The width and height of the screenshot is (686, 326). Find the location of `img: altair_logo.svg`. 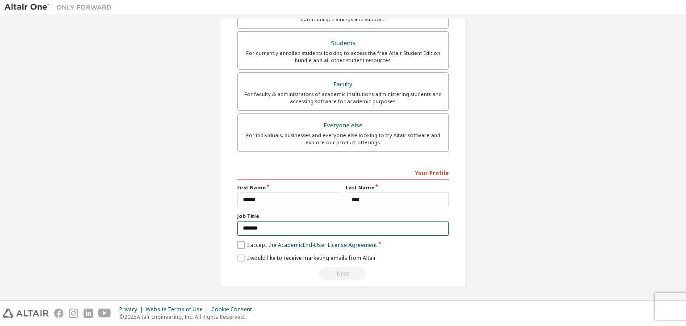

img: altair_logo.svg is located at coordinates (25, 313).